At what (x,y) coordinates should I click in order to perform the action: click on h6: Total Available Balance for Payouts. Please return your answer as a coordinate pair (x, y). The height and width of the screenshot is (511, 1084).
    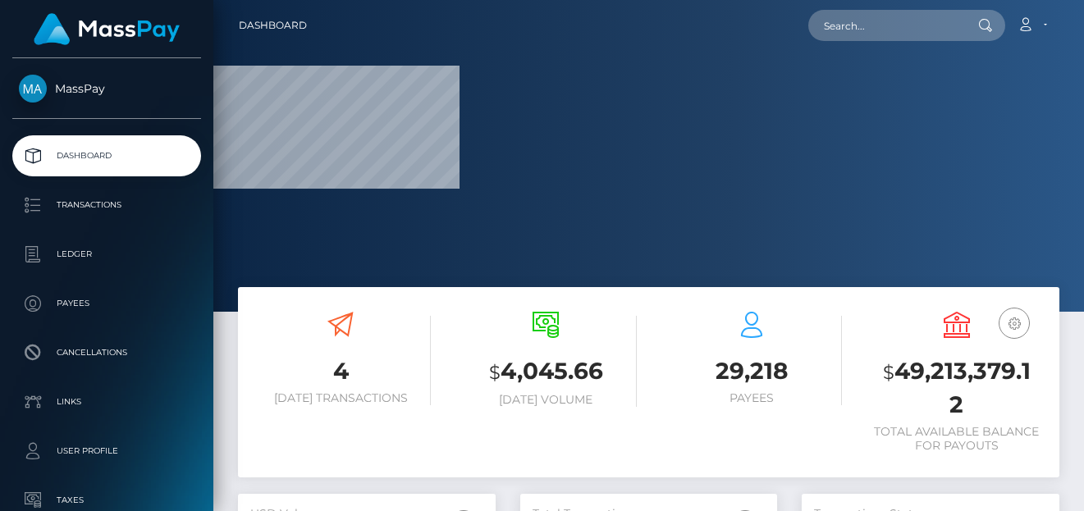
    Looking at the image, I should click on (957, 439).